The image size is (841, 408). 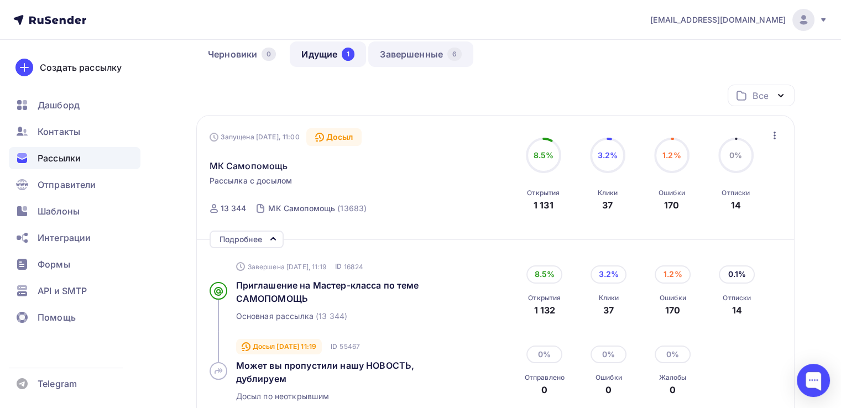 What do you see at coordinates (348, 54) in the screenshot?
I see `div: 1` at bounding box center [348, 54].